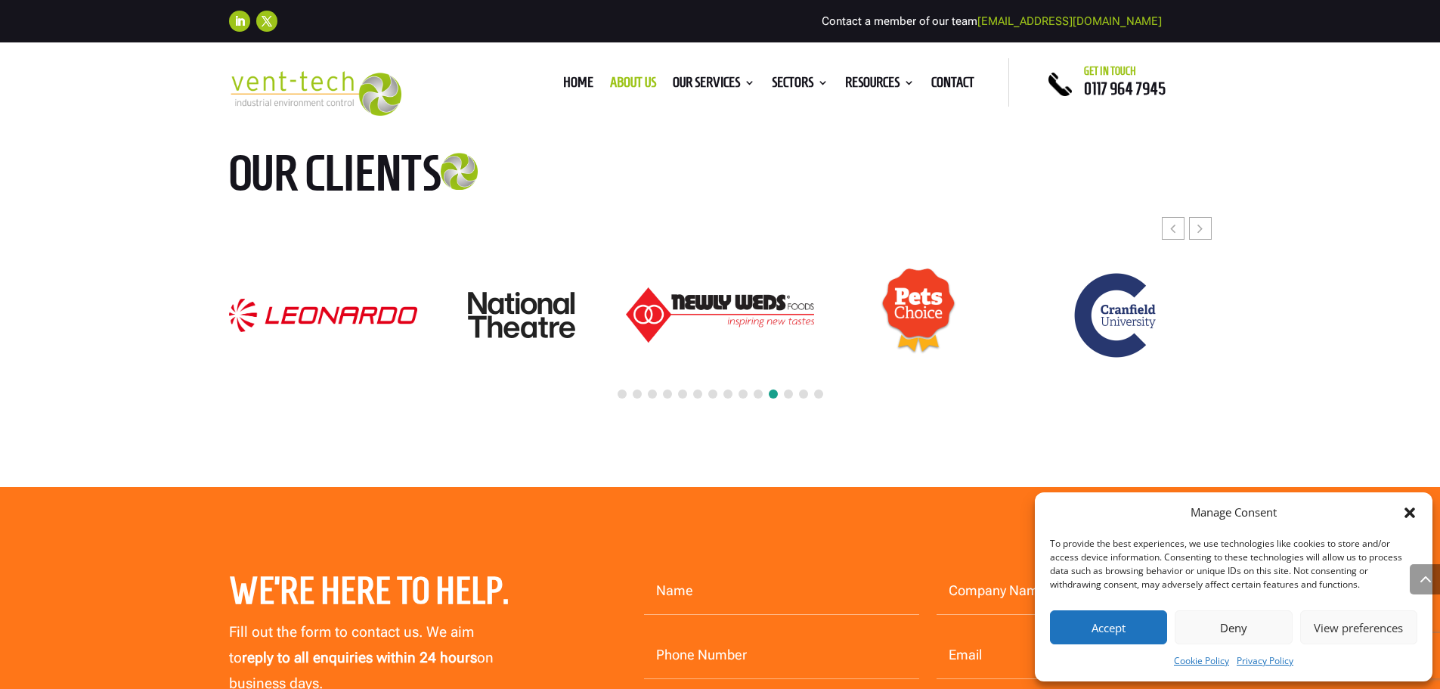  I want to click on a: Our Services, so click(714, 85).